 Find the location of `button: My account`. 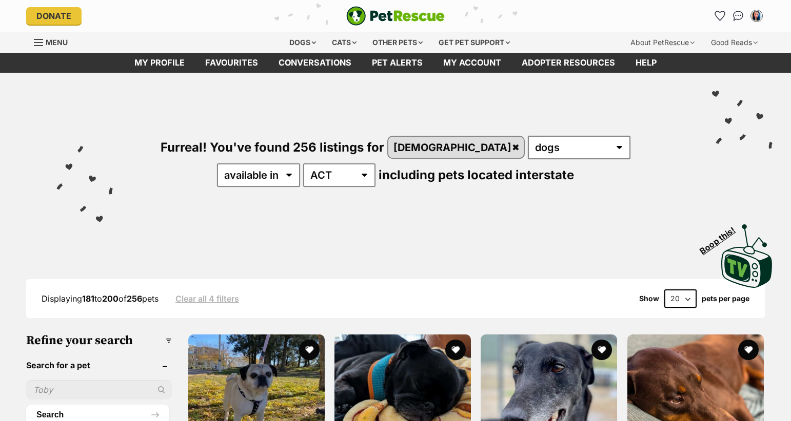

button: My account is located at coordinates (756, 16).